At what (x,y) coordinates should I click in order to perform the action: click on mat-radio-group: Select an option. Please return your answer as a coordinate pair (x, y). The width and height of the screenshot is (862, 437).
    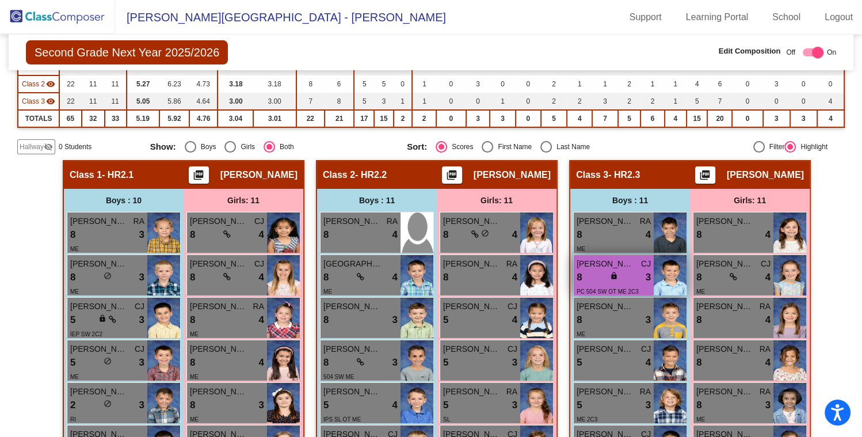
    Looking at the image, I should click on (531, 147).